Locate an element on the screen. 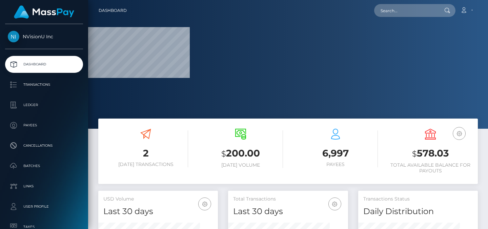 This screenshot has width=488, height=229. input: Search... is located at coordinates (406, 11).